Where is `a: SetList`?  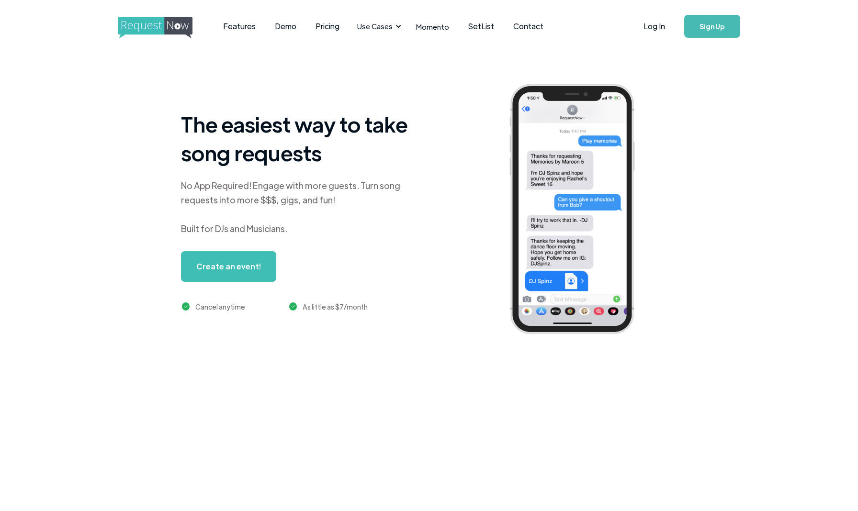 a: SetList is located at coordinates (481, 26).